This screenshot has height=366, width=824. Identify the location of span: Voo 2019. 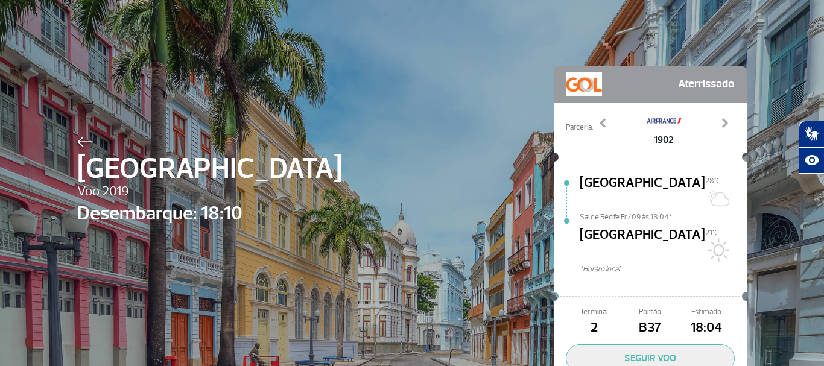
(209, 192).